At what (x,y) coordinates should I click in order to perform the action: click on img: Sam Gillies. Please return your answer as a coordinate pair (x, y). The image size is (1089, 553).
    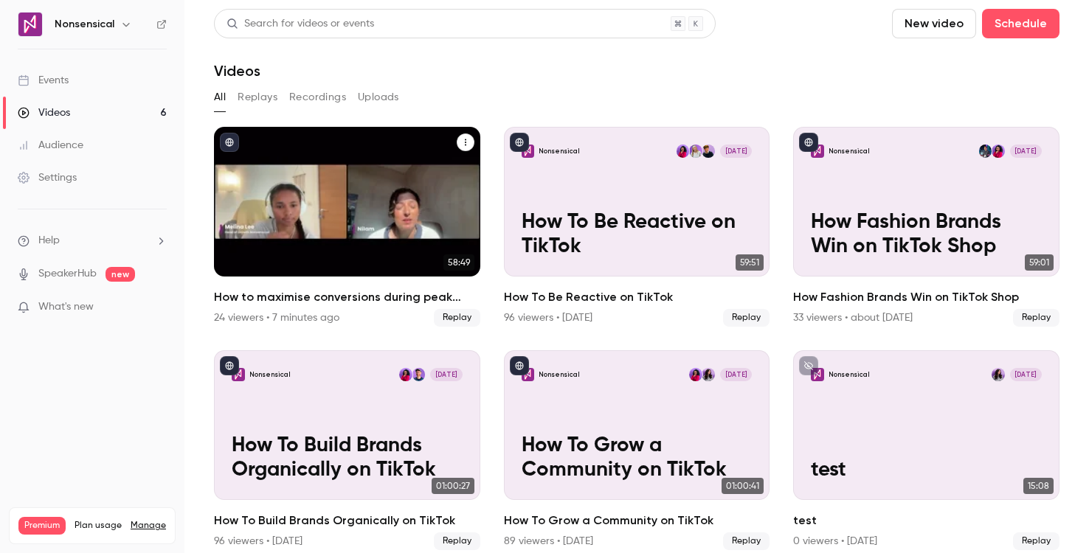
    Looking at the image, I should click on (419, 375).